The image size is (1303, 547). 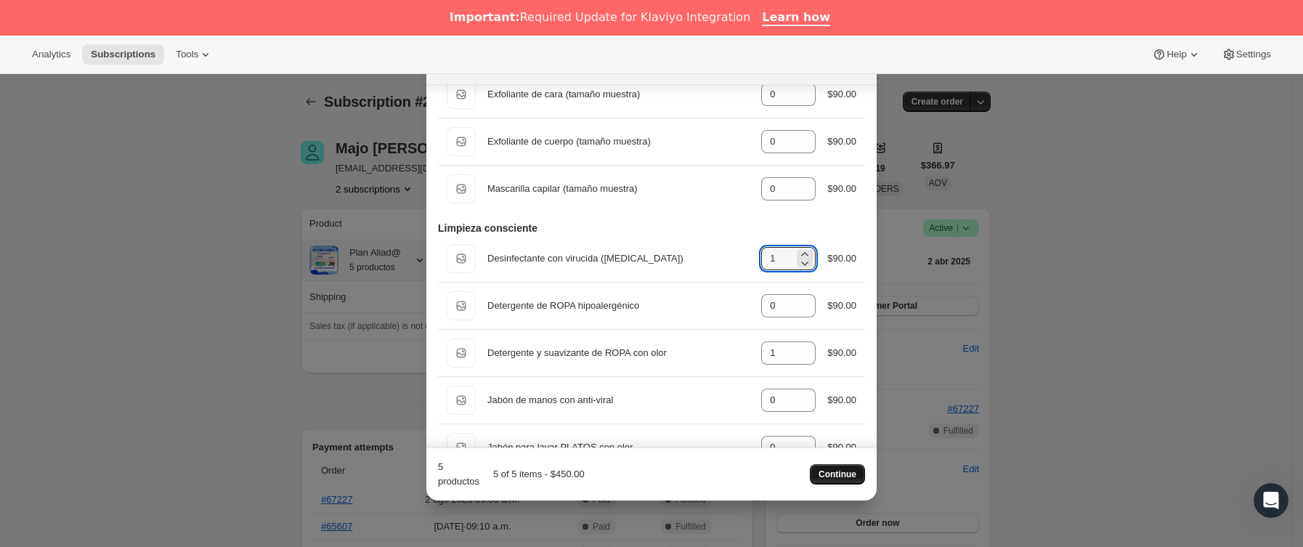 What do you see at coordinates (618, 306) in the screenshot?
I see `div: Detergente de ROPA hipoalergénico` at bounding box center [618, 306].